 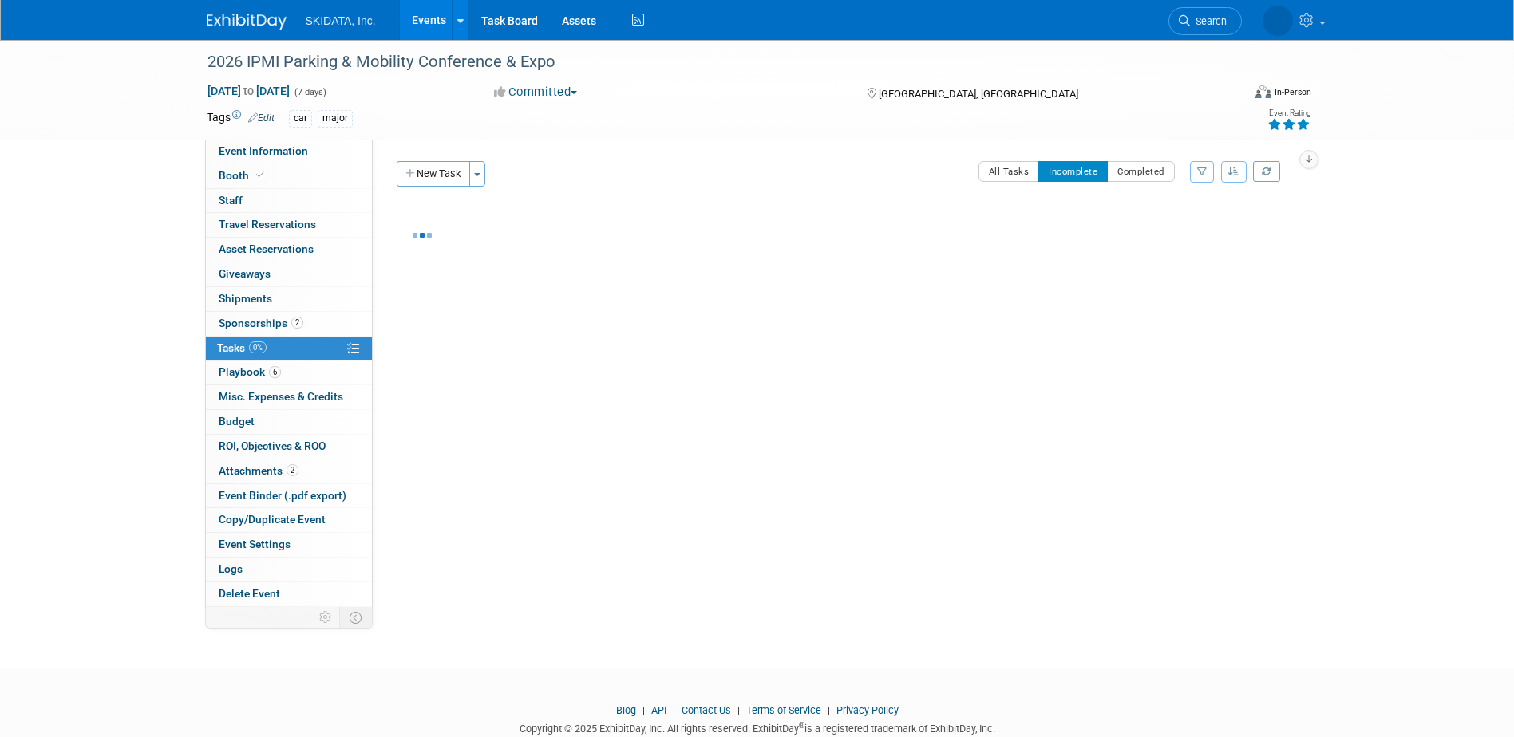 What do you see at coordinates (289, 496) in the screenshot?
I see `a: Event Binder (.pdf export)` at bounding box center [289, 496].